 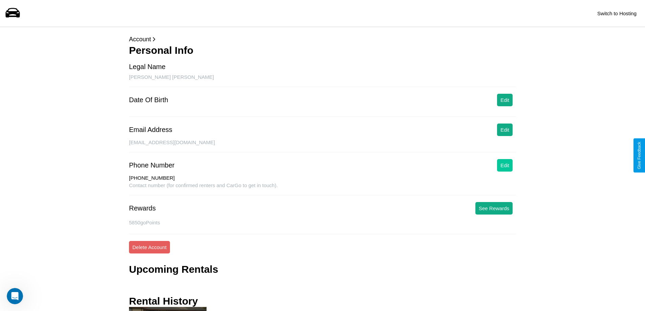 What do you see at coordinates (639, 155) in the screenshot?
I see `div: Give Feedback` at bounding box center [639, 155].